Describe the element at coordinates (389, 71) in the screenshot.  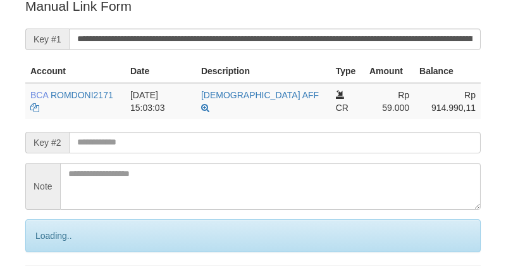
I see `th: Amount` at that location.